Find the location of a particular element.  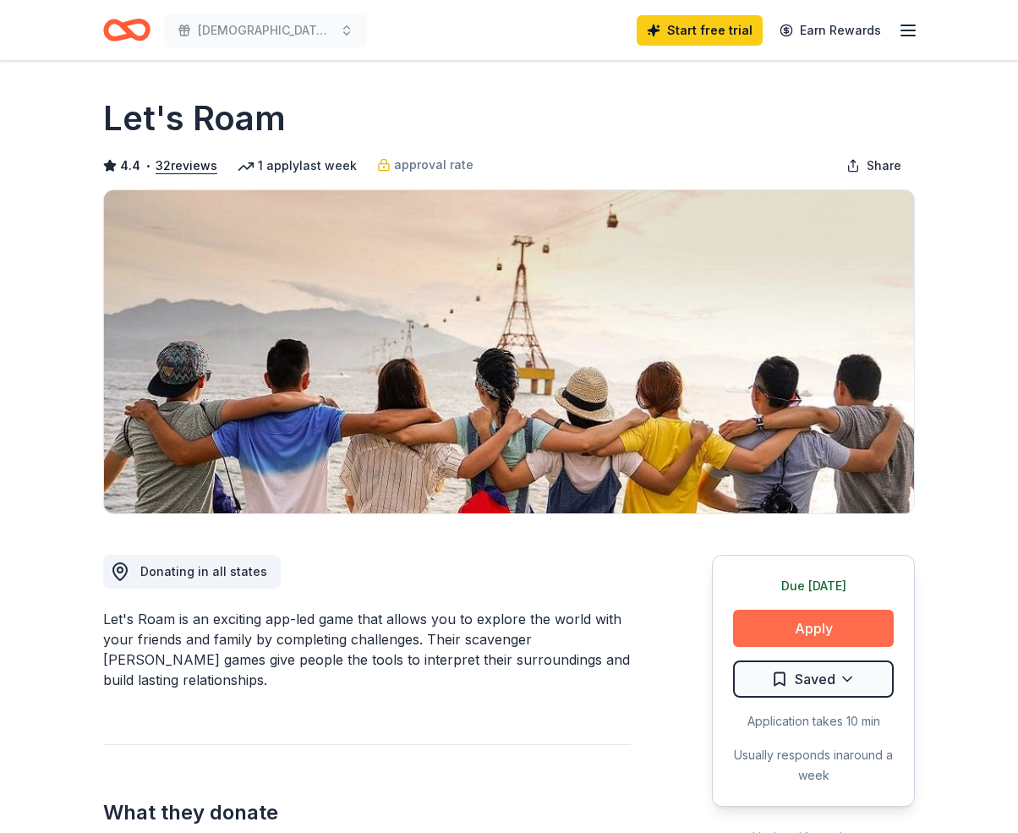

h2: What they donate is located at coordinates (367, 813).